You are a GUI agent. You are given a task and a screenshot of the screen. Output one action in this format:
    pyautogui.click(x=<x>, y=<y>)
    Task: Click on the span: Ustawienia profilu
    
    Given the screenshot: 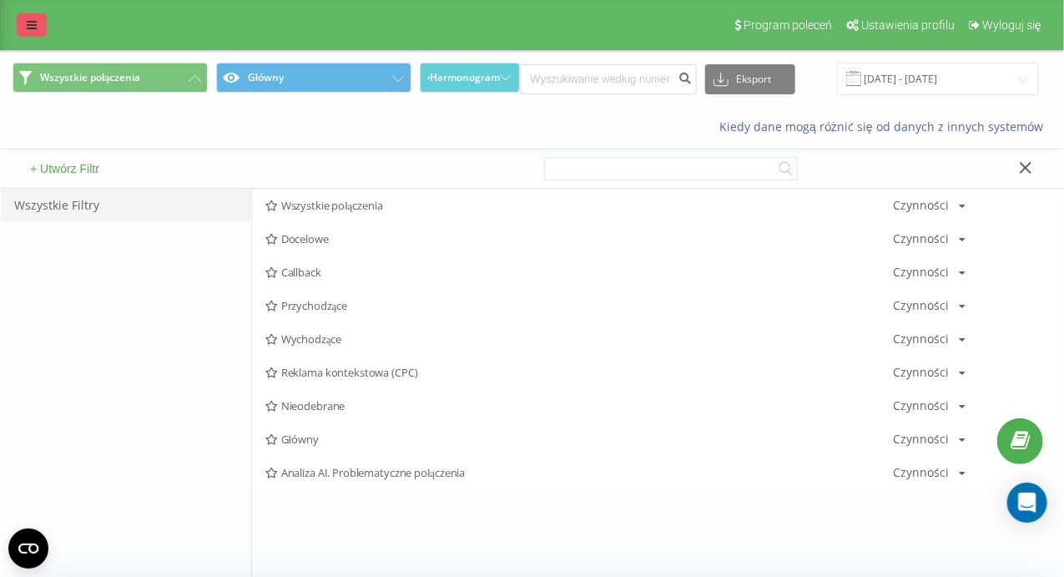 What is the action you would take?
    pyautogui.click(x=908, y=25)
    